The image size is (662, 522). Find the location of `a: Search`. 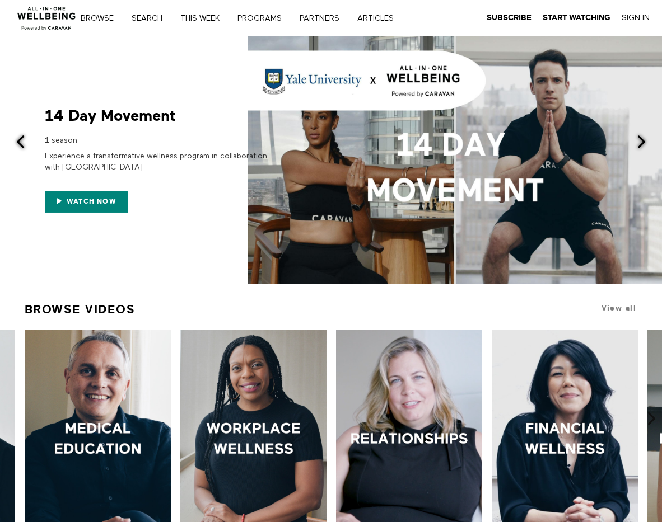

a: Search is located at coordinates (151, 18).